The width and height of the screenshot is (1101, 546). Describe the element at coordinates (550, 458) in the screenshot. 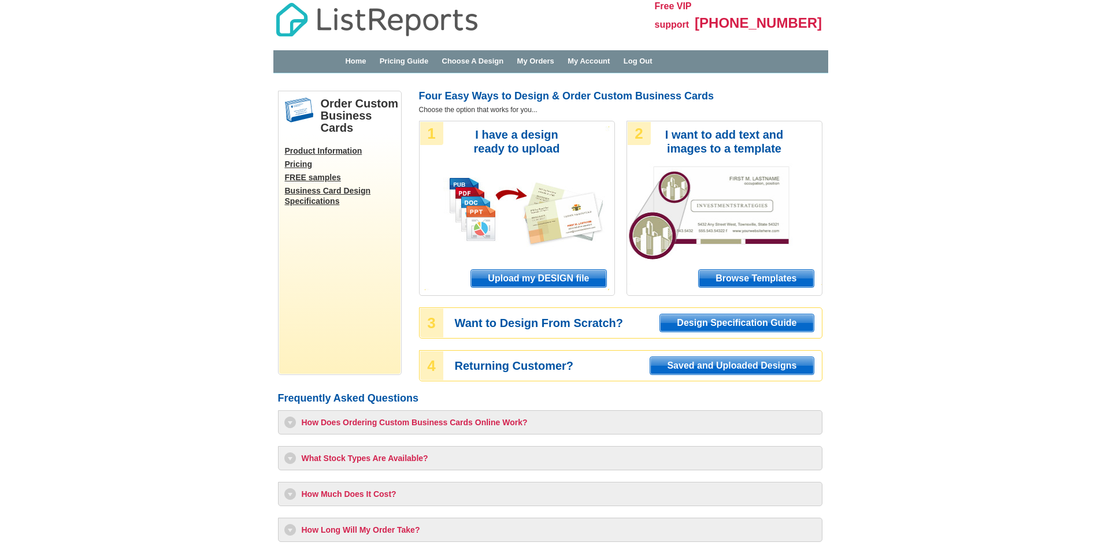

I see `h3: What Stock Types Are Available?` at that location.